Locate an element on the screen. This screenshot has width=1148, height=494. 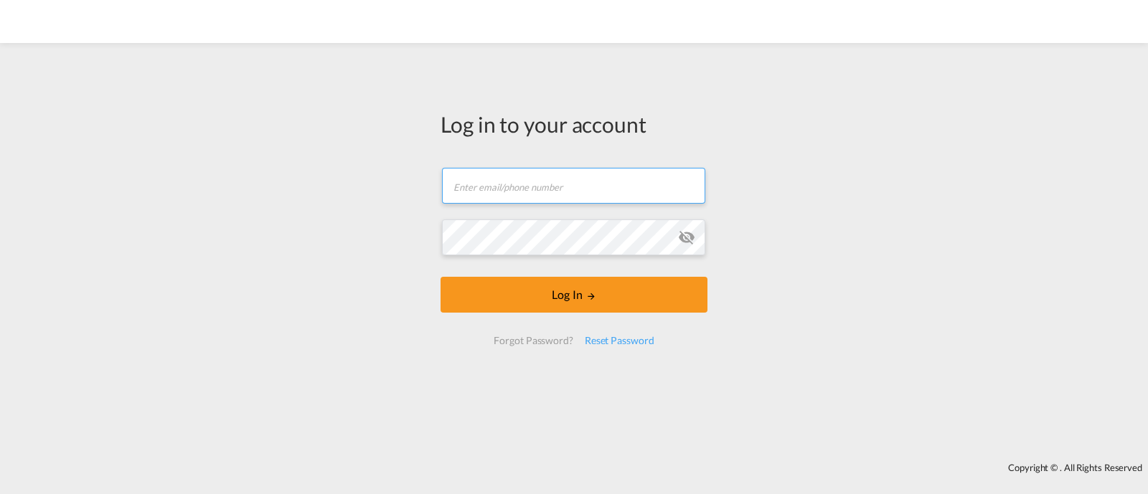
button: LOGIN is located at coordinates (574, 295).